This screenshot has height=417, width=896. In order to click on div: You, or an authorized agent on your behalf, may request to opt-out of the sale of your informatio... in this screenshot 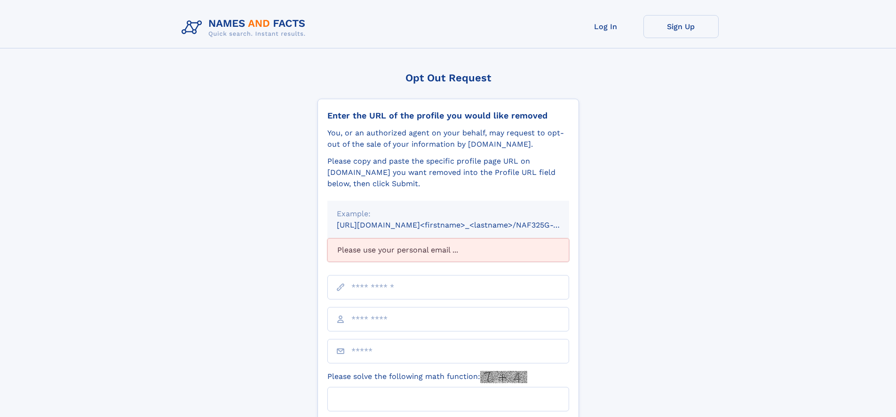, I will do `click(448, 139)`.